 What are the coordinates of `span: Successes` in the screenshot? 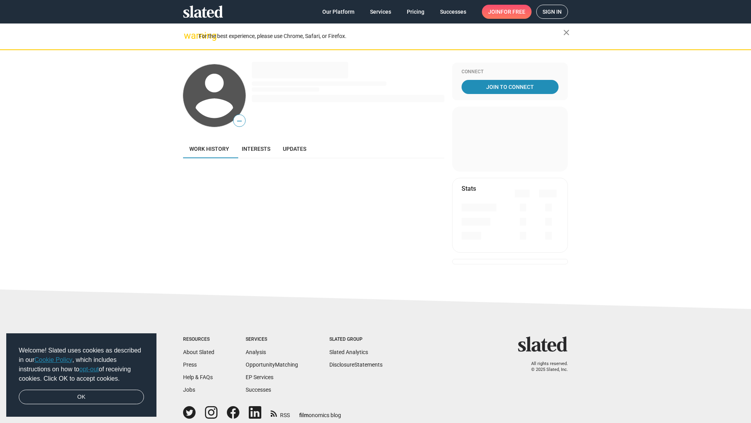 It's located at (453, 12).